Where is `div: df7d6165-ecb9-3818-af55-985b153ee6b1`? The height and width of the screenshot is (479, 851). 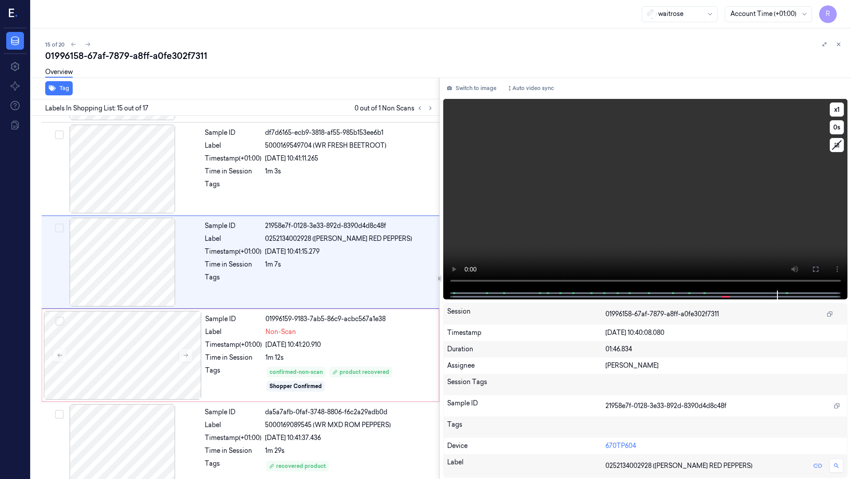 div: df7d6165-ecb9-3818-af55-985b153ee6b1 is located at coordinates (349, 133).